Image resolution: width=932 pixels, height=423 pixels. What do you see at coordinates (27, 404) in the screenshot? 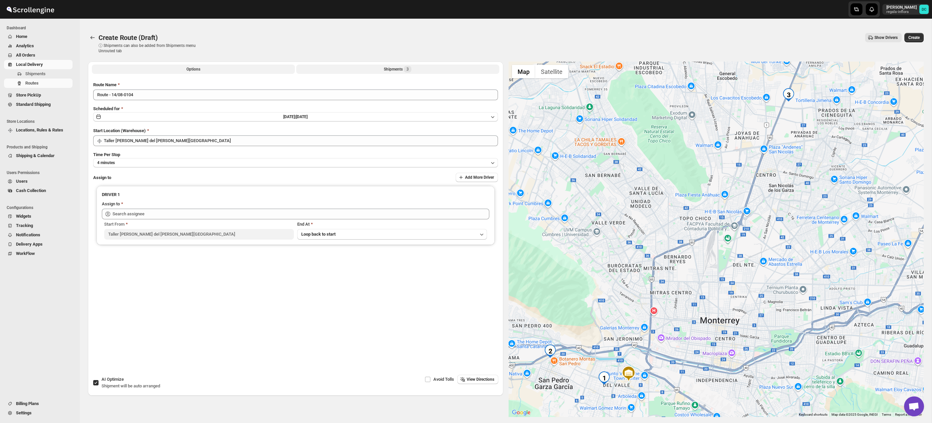
I see `span: Billing Plans` at bounding box center [27, 404].